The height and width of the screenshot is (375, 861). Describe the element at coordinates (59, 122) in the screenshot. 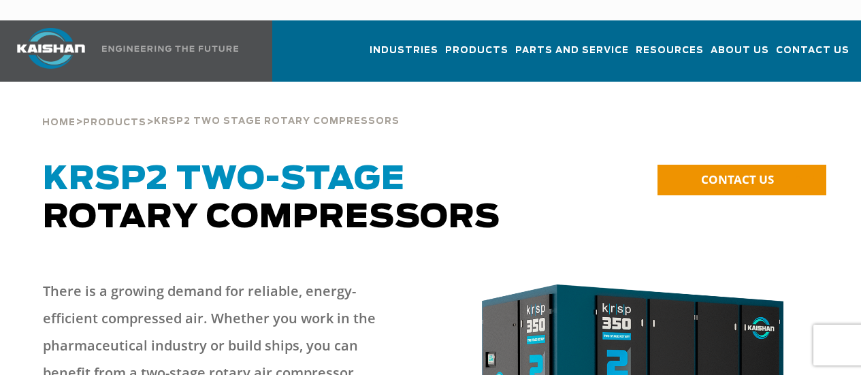

I see `span: Home` at that location.